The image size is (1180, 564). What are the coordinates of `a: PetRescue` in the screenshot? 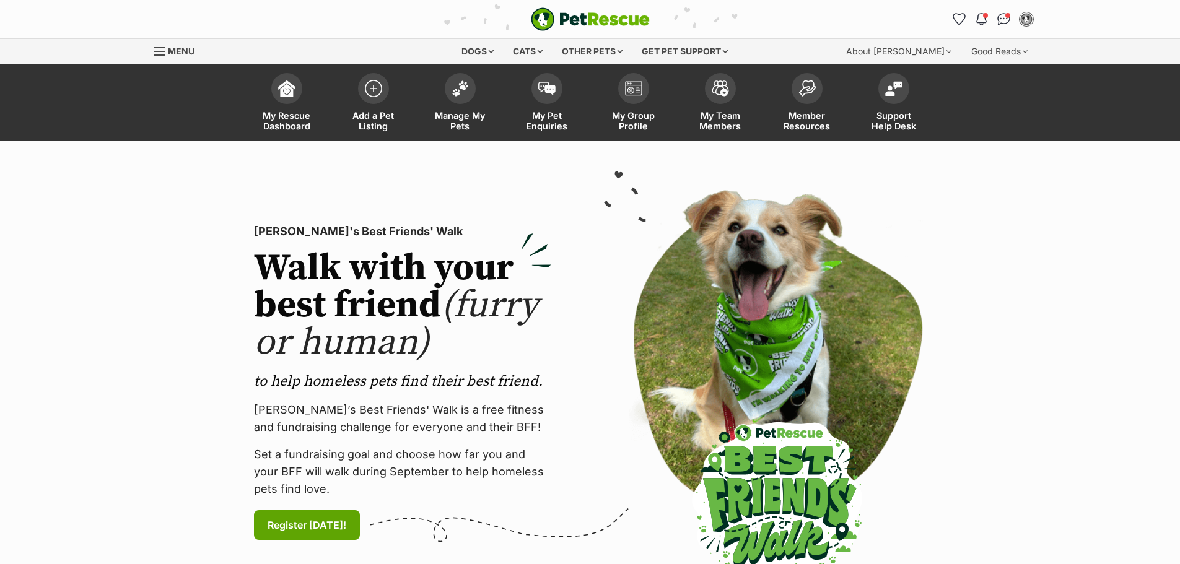 It's located at (590, 19).